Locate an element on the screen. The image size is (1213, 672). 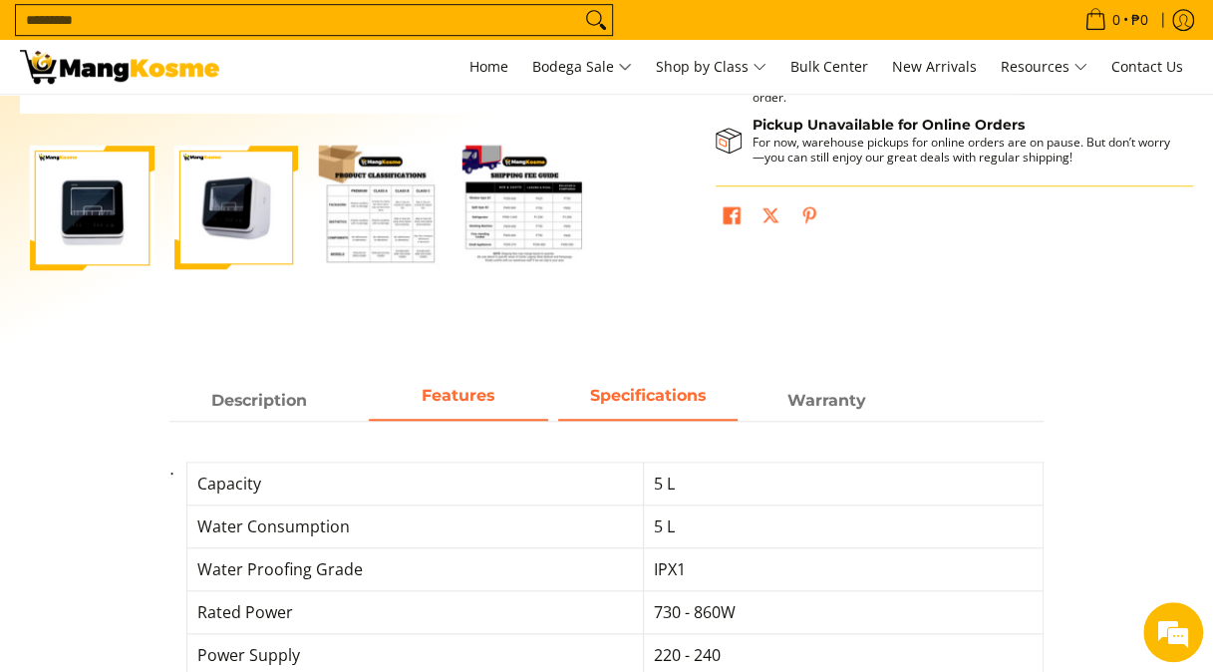
span: 220 - 240 is located at coordinates (687, 655).